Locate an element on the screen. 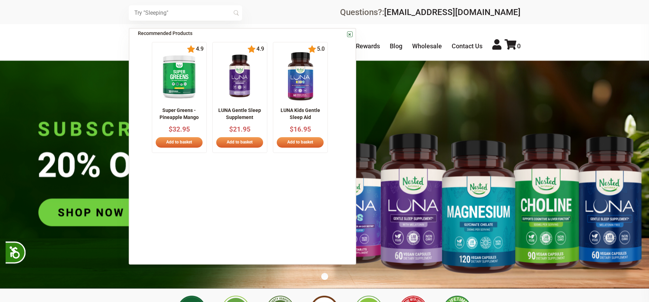 The width and height of the screenshot is (649, 302). p: LUNA Kids Gentle Sleep Aid is located at coordinates (300, 114).